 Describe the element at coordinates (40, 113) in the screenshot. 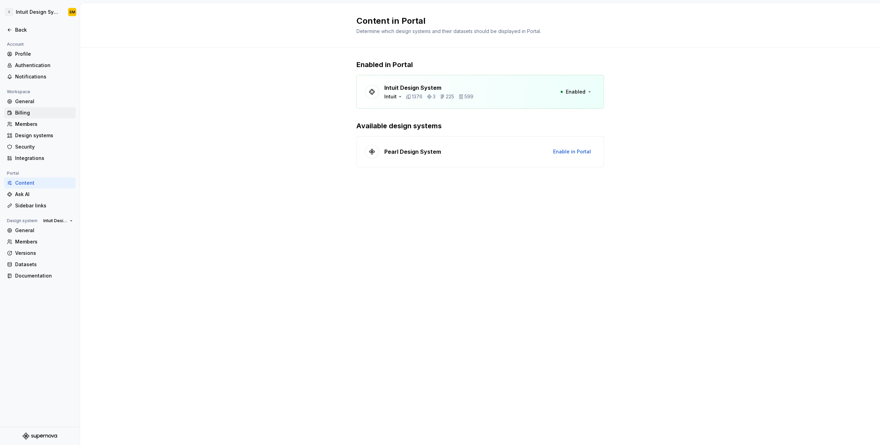

I see `a: Billing` at that location.